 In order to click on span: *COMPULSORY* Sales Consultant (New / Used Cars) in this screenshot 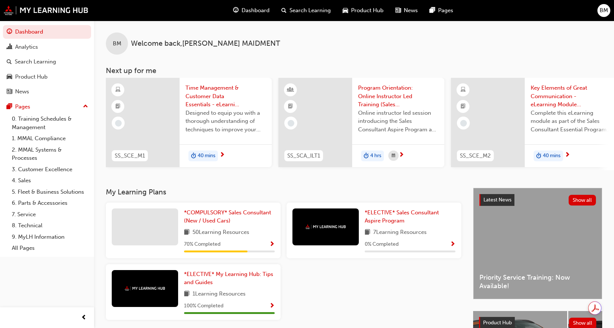, I will do `click(227, 216)`.